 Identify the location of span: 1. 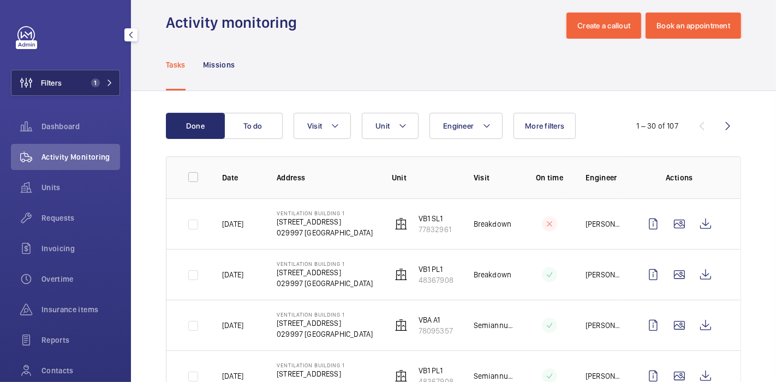
(95, 83).